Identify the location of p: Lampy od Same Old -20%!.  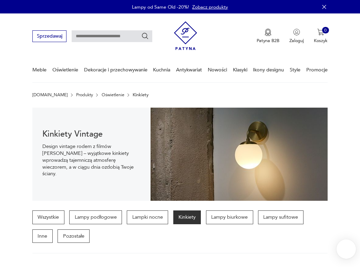
(161, 7).